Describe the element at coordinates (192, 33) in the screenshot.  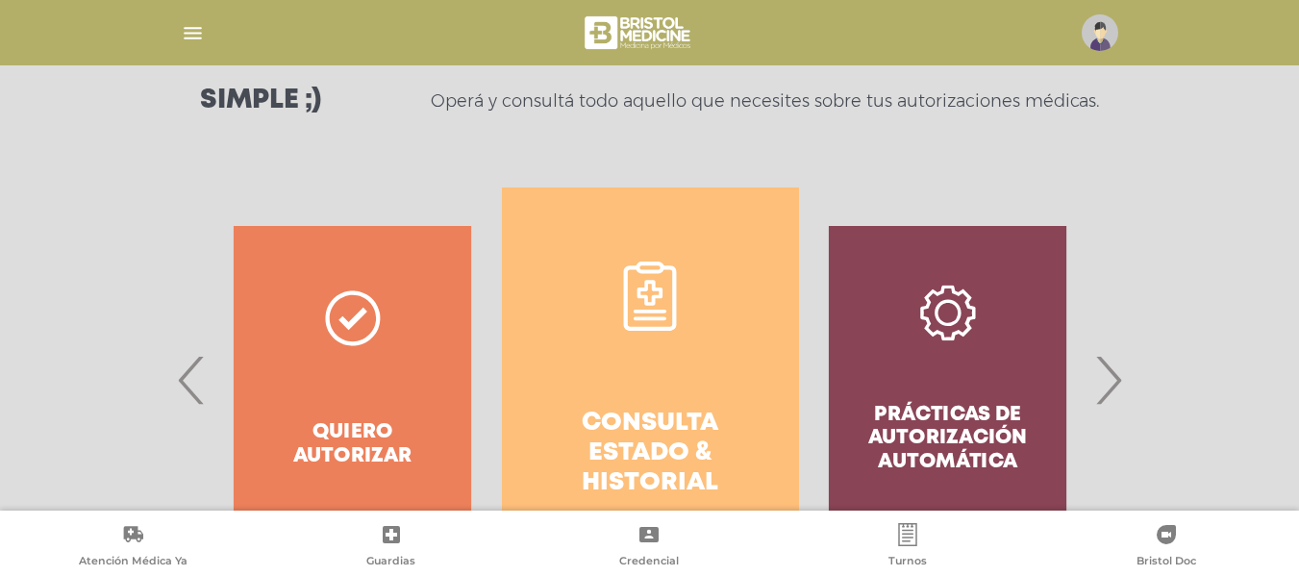
I see `img: Cober_menu-lines-white.svg` at that location.